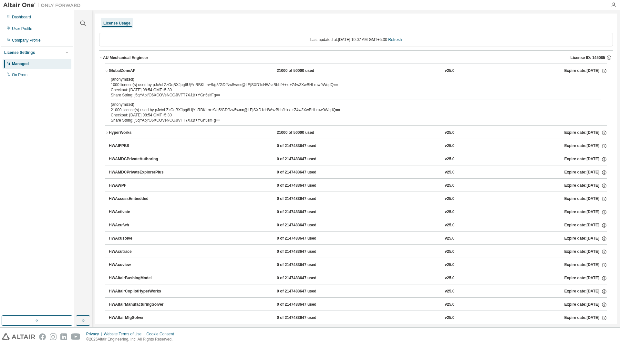 The image size is (620, 346). Describe the element at coordinates (348, 107) in the screenshot. I see `div: 21000 license(s) used by pJc/xLZzOqBXJpg6UjYnRBKLm+9/g5/GDfNw5w==@LEjSXD1cHWszBbbfH+xt+Z4w3XwBHLr...` at that location.